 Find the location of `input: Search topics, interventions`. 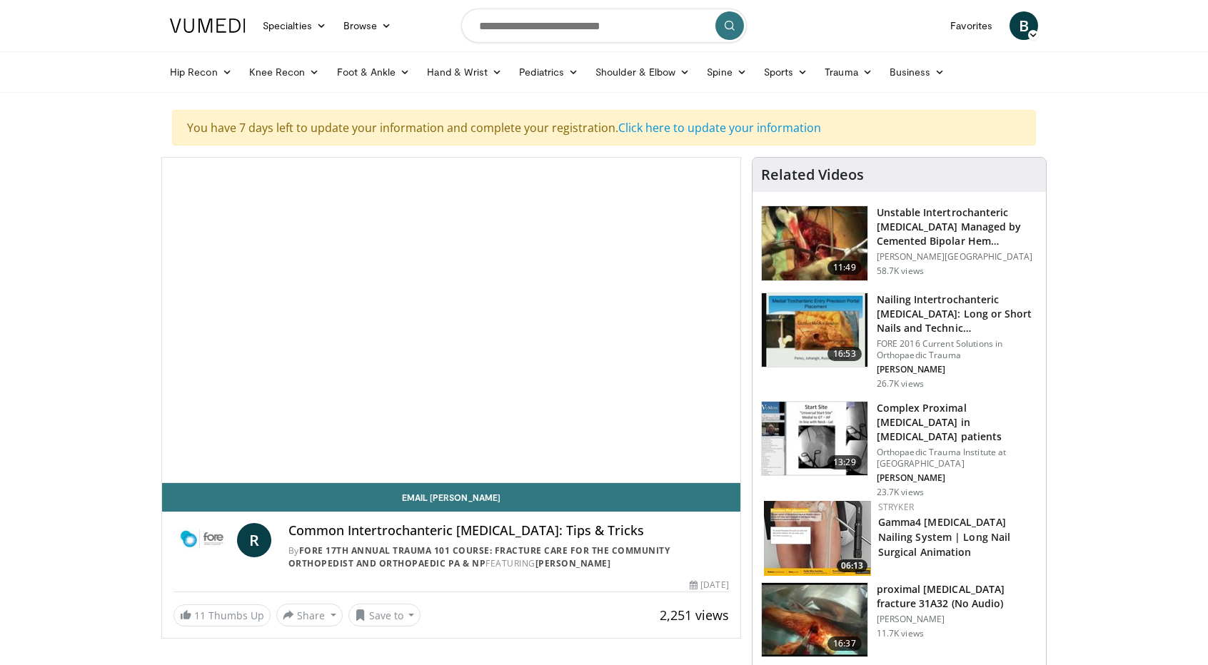

input: Search topics, interventions is located at coordinates (604, 26).